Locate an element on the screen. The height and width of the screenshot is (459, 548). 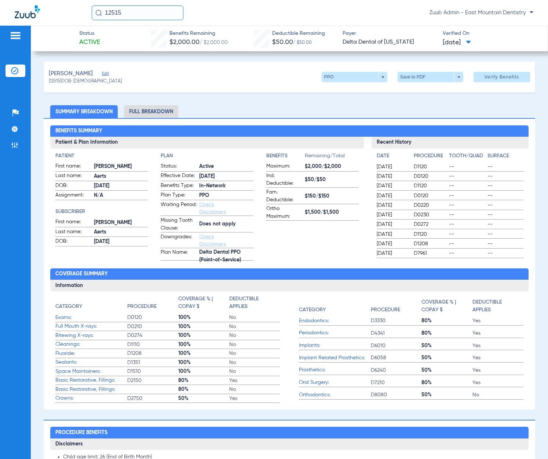
span: Missing Tooth Clause: is located at coordinates (179, 225).